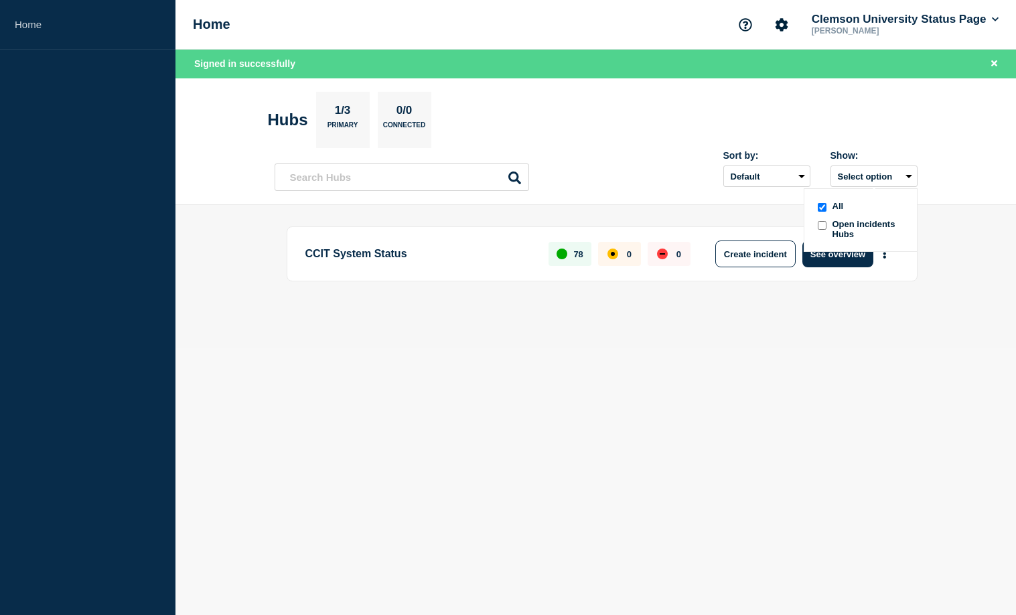 The width and height of the screenshot is (1016, 615). Describe the element at coordinates (822, 207) in the screenshot. I see `input: all checkbox` at that location.